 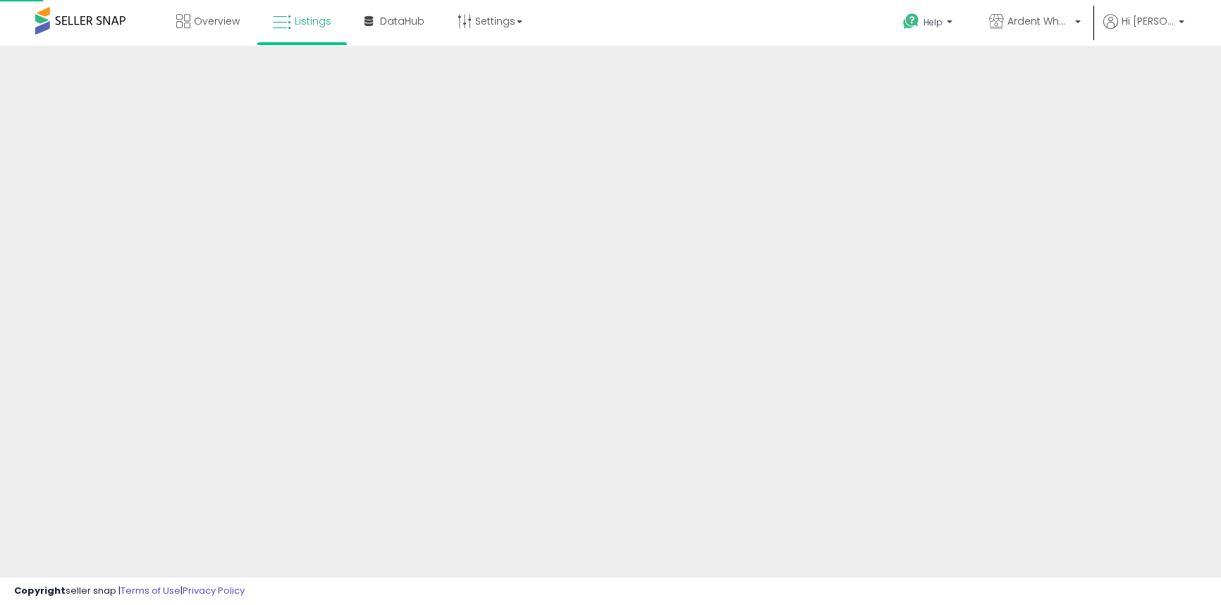 I want to click on span: DataHub, so click(x=402, y=21).